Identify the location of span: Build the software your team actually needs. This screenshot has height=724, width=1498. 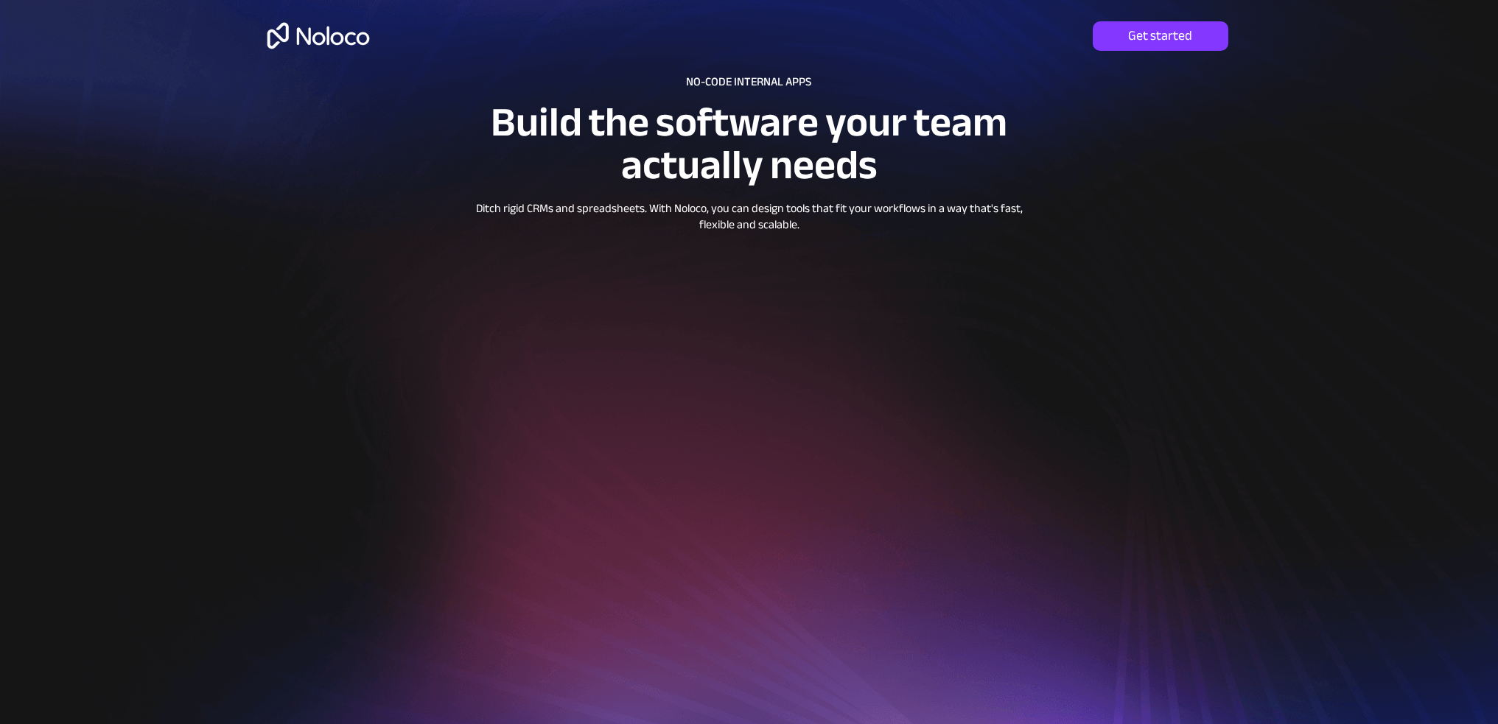
(749, 144).